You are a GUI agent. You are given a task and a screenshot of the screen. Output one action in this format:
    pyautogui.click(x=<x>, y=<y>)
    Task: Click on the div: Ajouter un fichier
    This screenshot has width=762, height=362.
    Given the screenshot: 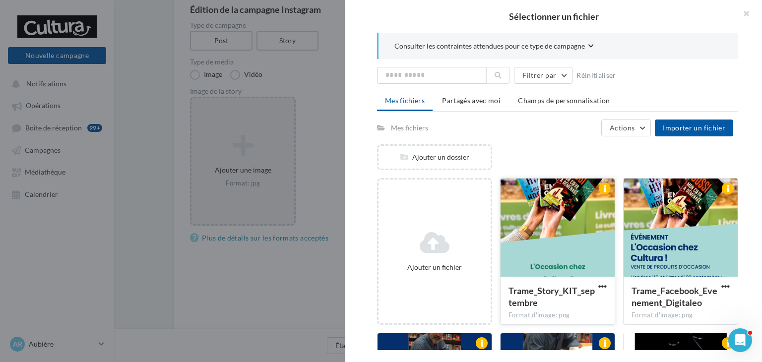 What is the action you would take?
    pyautogui.click(x=434, y=267)
    